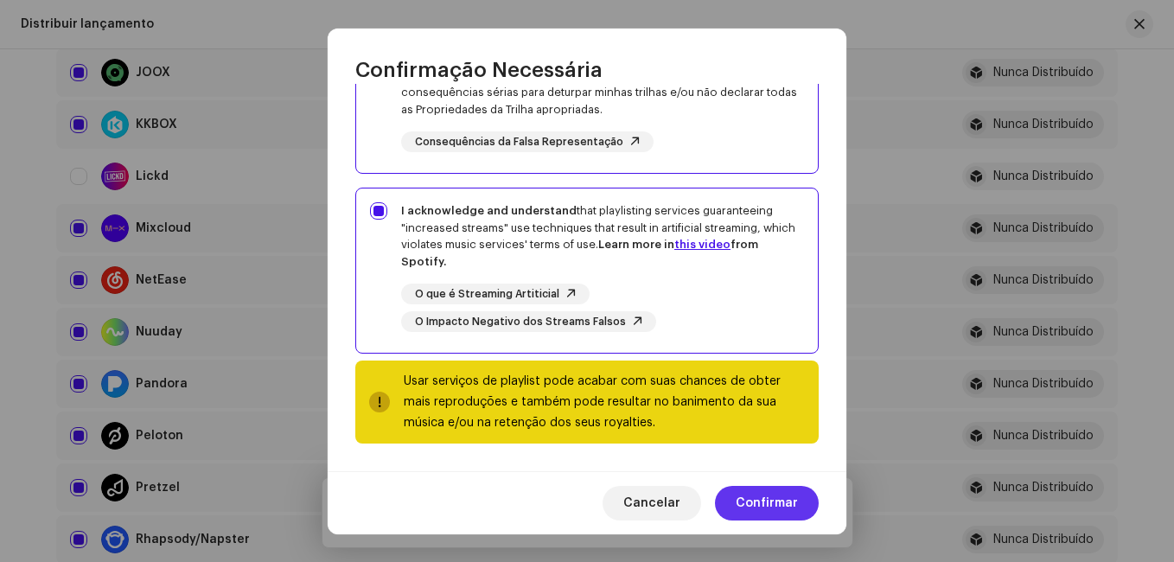  What do you see at coordinates (652, 503) in the screenshot?
I see `button: Cancelar` at bounding box center [652, 503].